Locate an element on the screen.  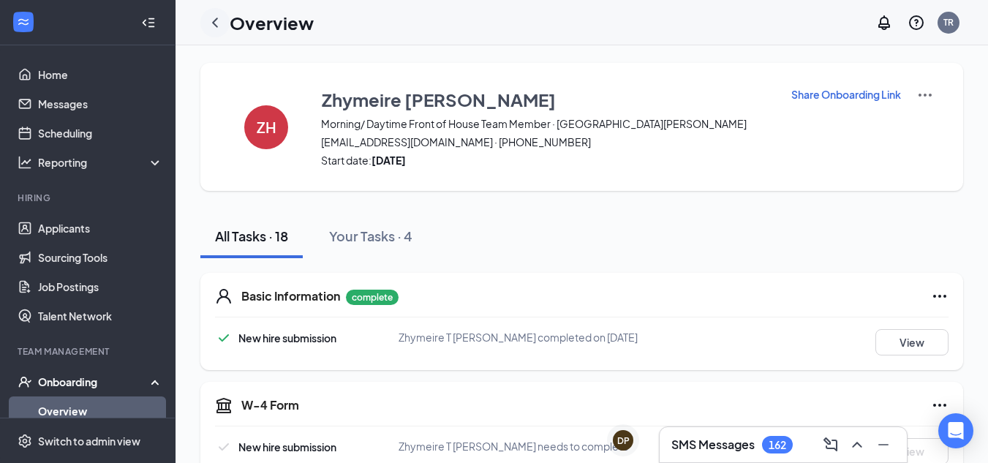
svg: QuestionInfo is located at coordinates (916, 23).